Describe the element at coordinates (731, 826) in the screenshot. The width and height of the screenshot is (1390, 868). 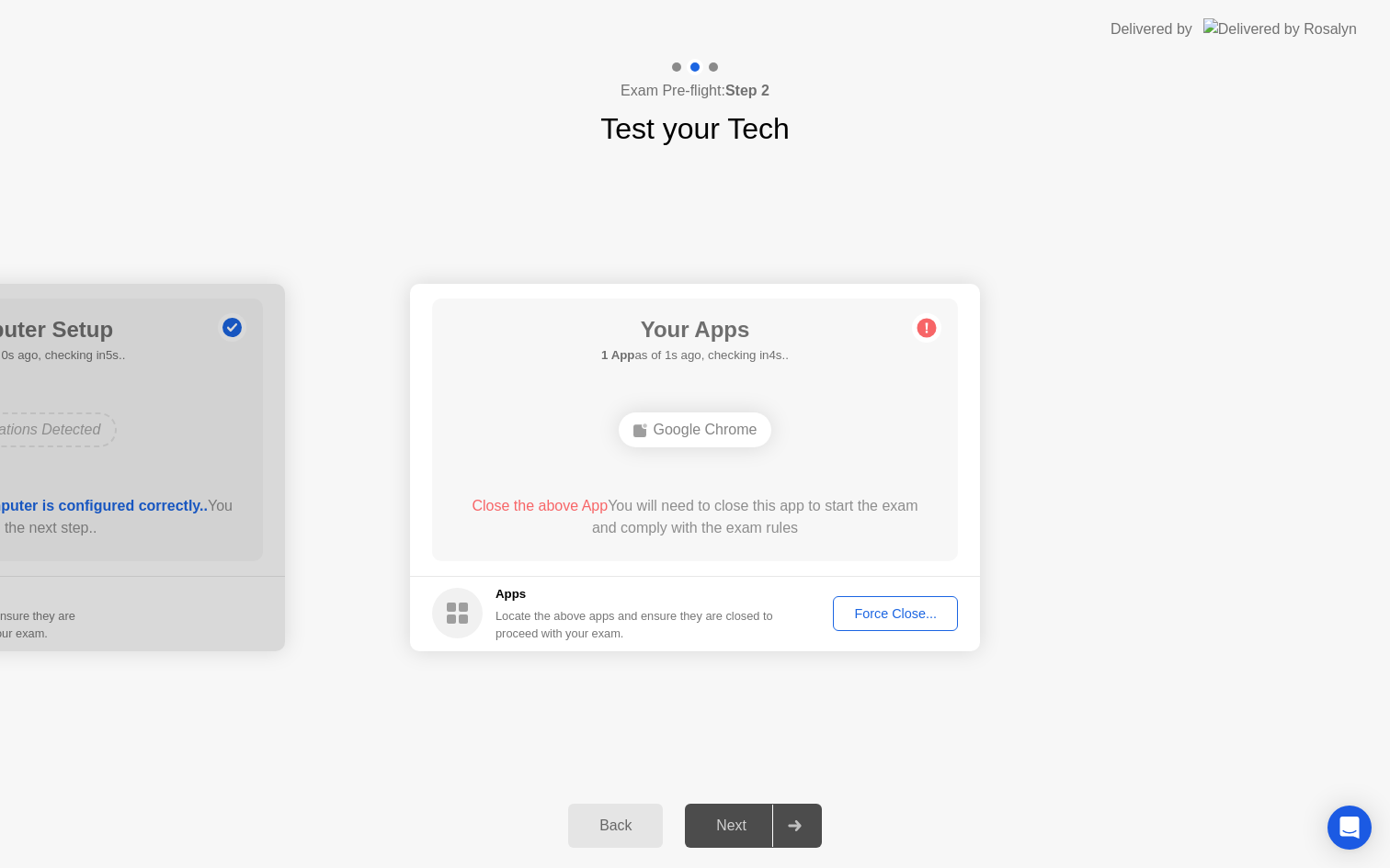
I see `div: Next` at that location.